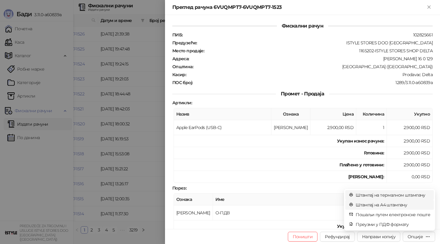  Describe the element at coordinates (302, 93) in the screenshot. I see `span: Промет - Продаја` at that location.